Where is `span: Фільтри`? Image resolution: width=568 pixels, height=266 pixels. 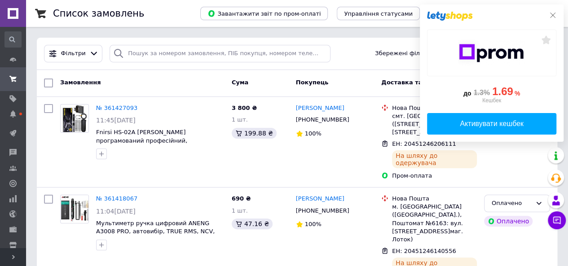 span: Фільтри is located at coordinates (73, 53).